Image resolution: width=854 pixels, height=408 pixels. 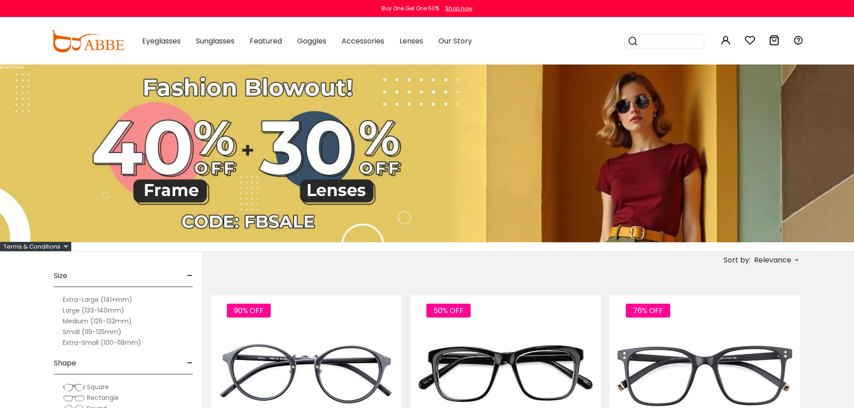 I want to click on span: Shape, so click(x=65, y=363).